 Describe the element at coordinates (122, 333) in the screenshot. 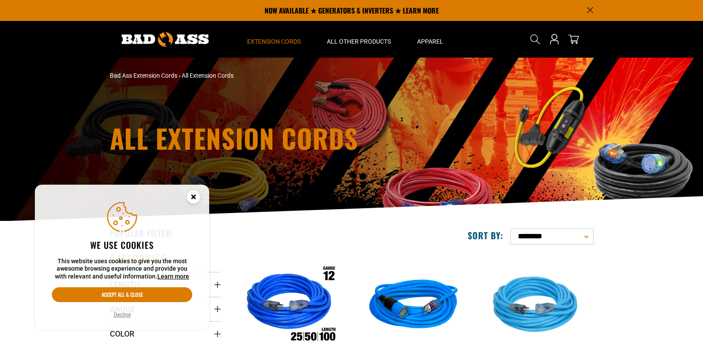

I see `span: Color` at that location.